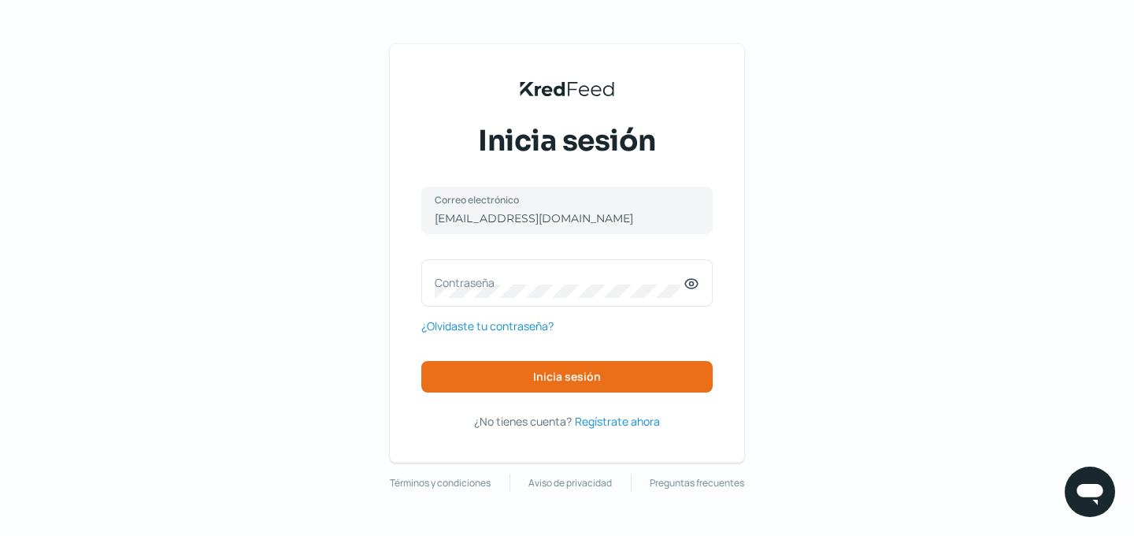  I want to click on span: Regístrate ahora, so click(618, 421).